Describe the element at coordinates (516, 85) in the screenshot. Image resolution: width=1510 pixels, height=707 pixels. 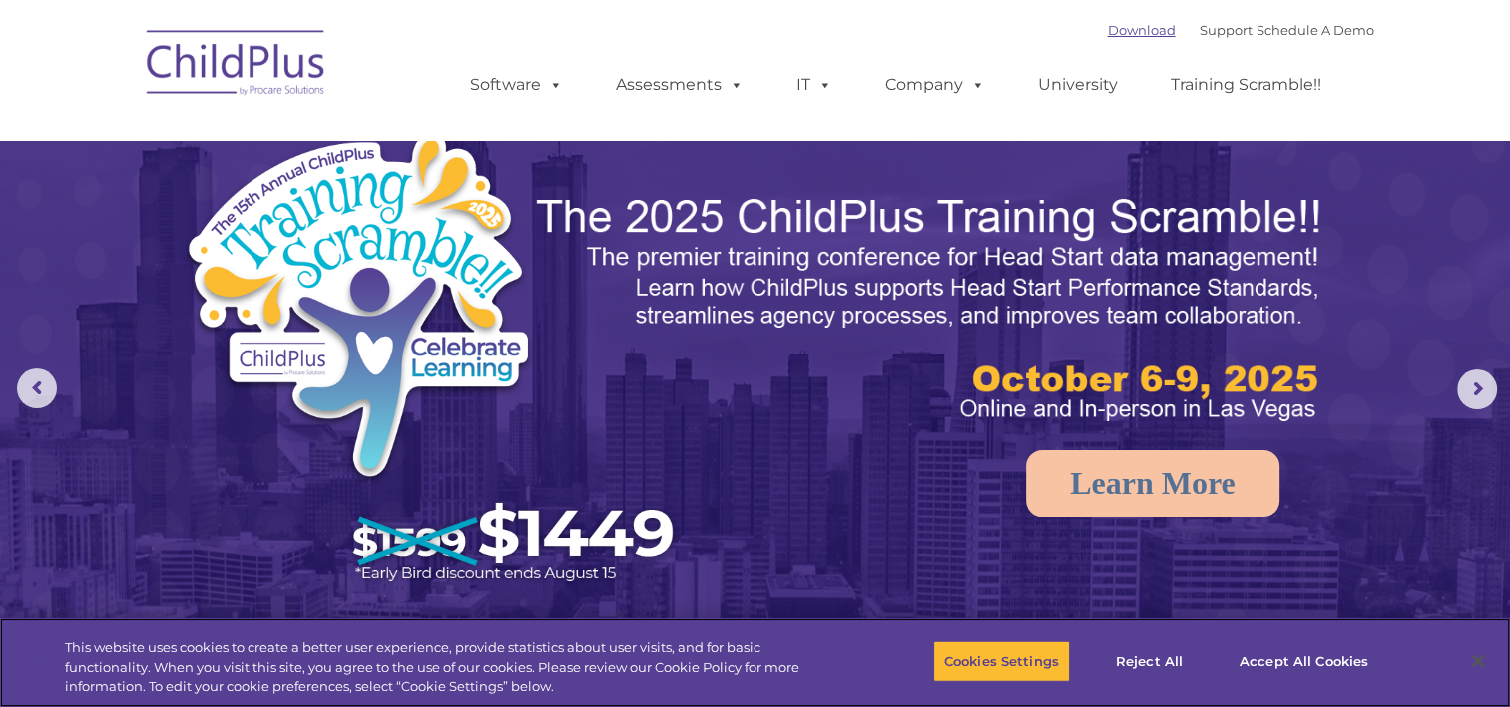
I see `a: Software` at that location.